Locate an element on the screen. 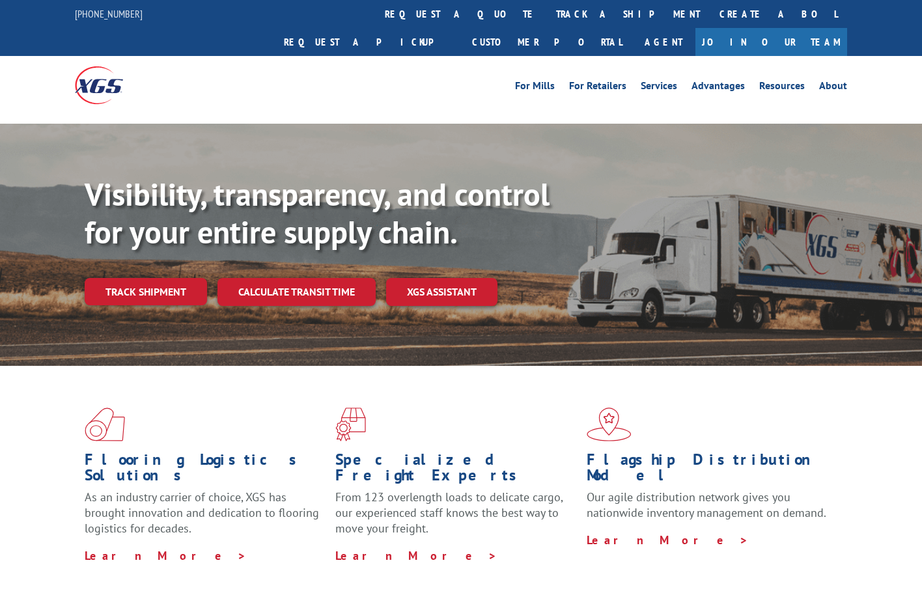 The image size is (922, 608). a: Customer Portal is located at coordinates (547, 42).